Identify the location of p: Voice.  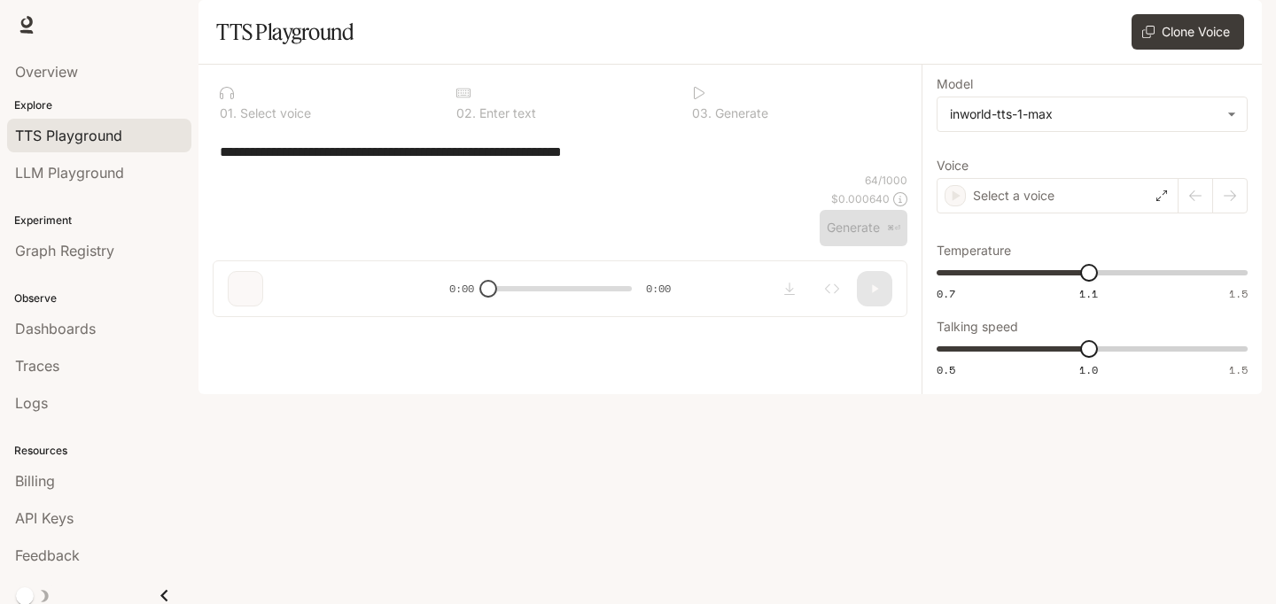
(952, 166).